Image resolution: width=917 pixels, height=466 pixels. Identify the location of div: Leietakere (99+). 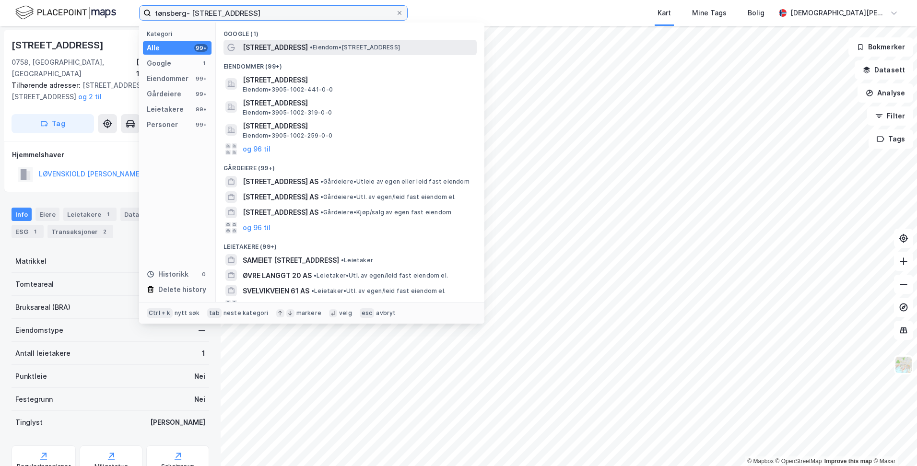
(350, 244).